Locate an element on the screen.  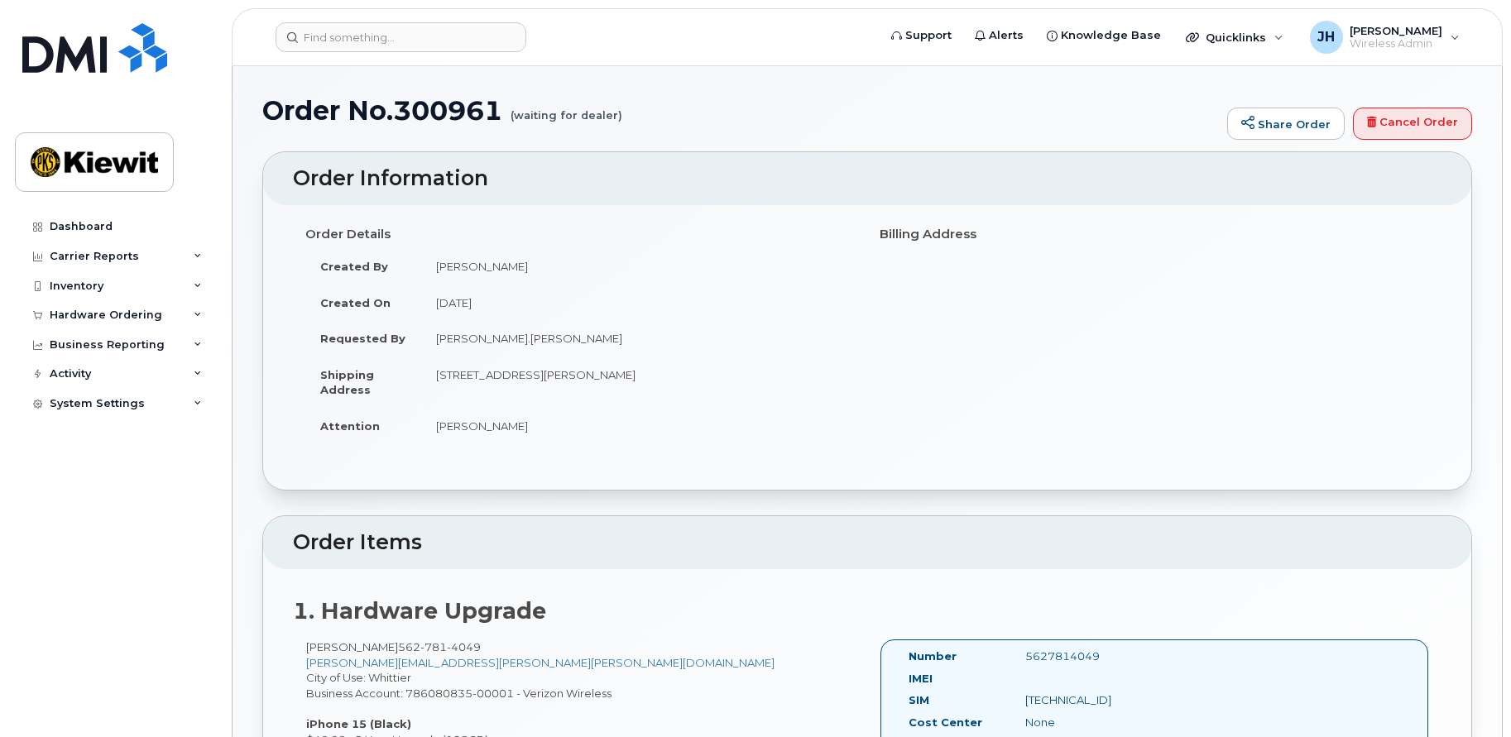
strong: Requested By is located at coordinates (362, 338).